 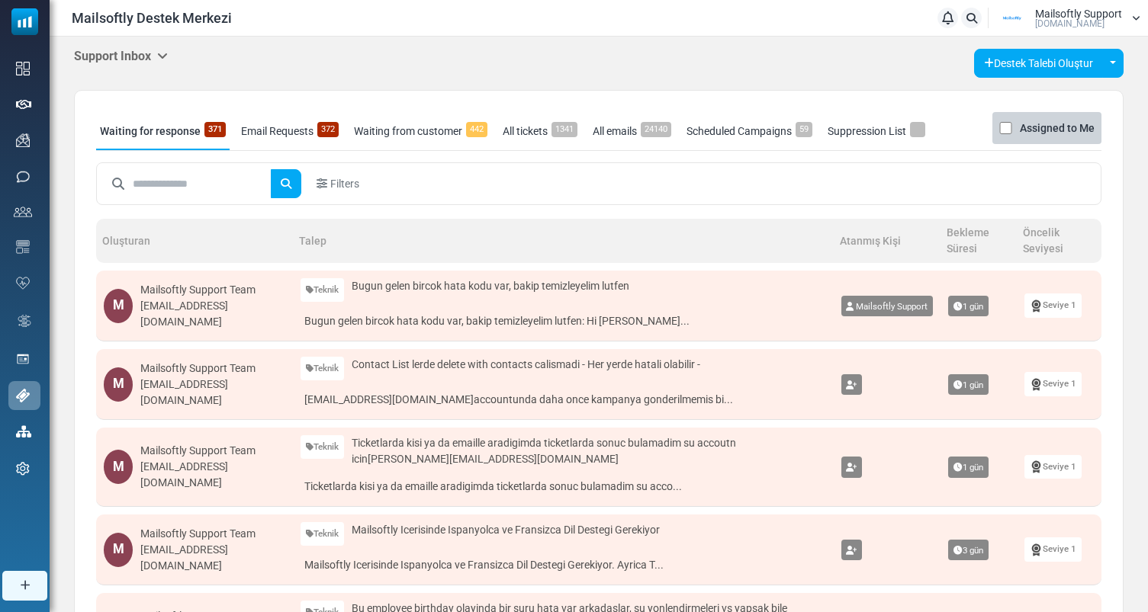 I want to click on img: User Logo, so click(x=1012, y=18).